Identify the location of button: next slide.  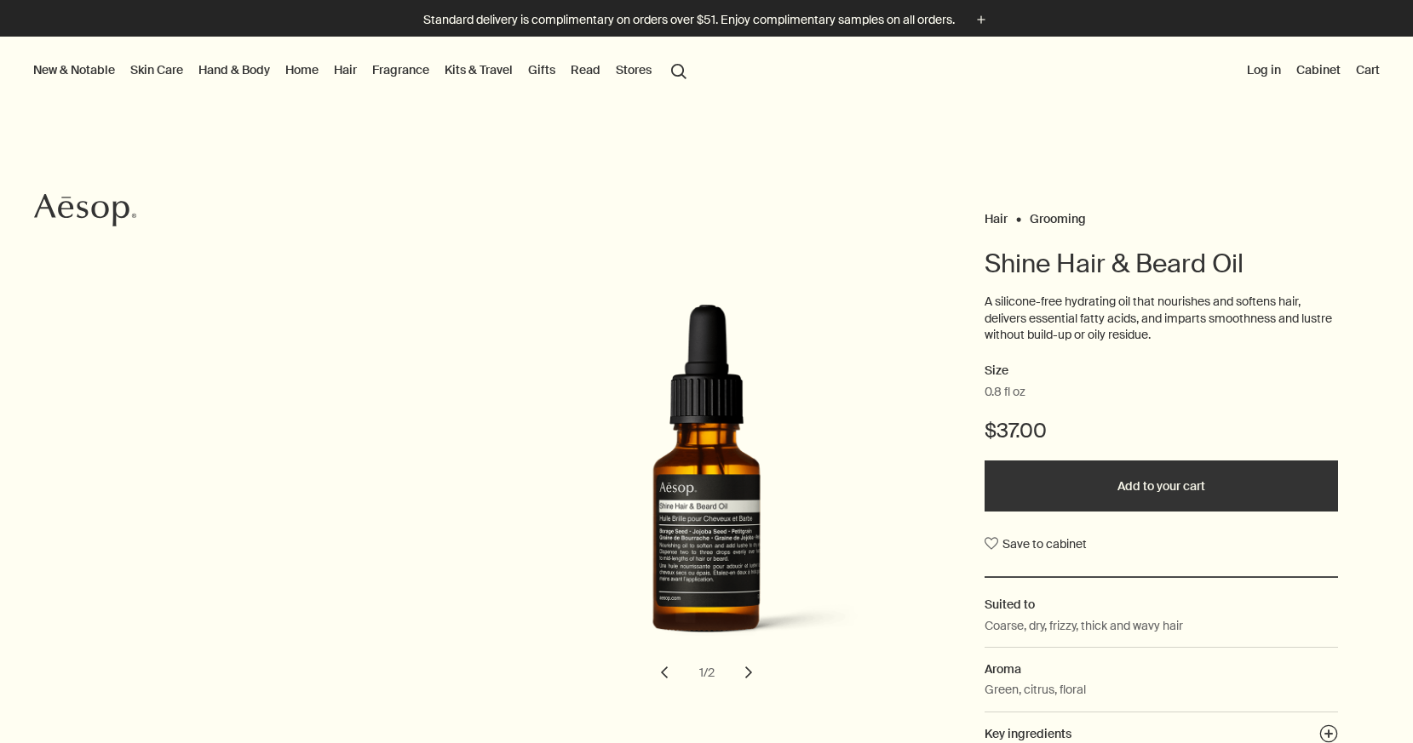
(749, 673).